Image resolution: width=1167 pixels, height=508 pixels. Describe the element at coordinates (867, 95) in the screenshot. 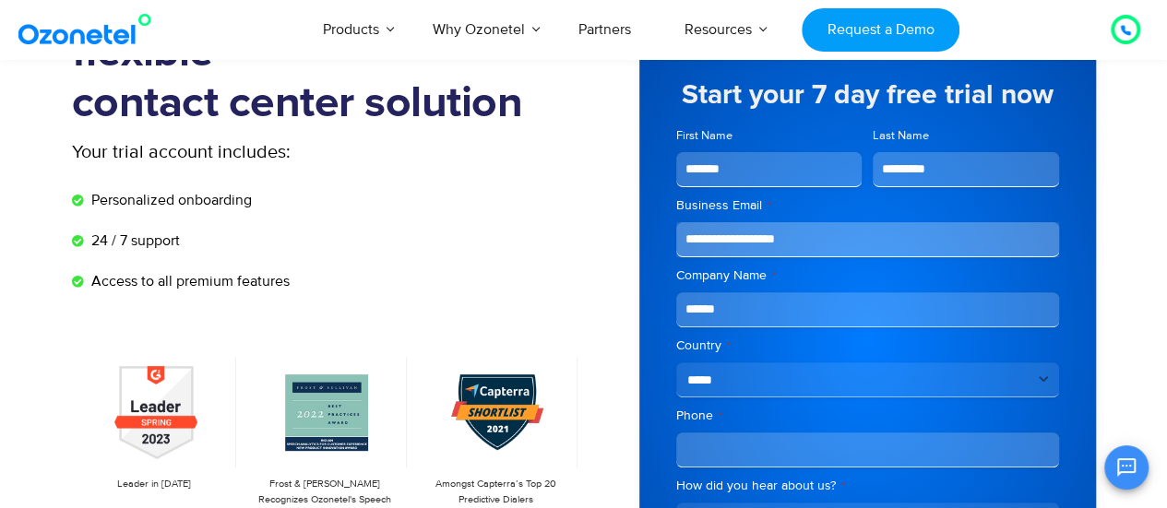

I see `h5: Start your 7 day free trial now` at that location.